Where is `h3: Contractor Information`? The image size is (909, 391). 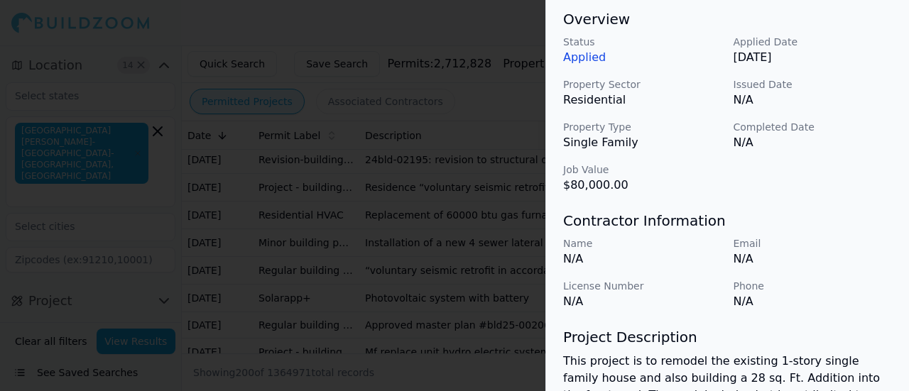
h3: Contractor Information is located at coordinates (727, 221).